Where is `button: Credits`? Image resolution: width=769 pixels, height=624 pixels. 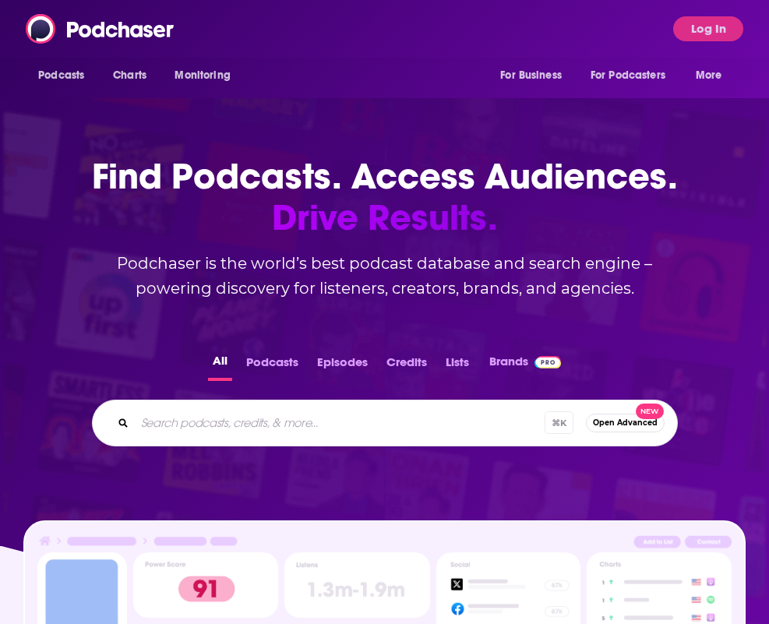 button: Credits is located at coordinates (407, 366).